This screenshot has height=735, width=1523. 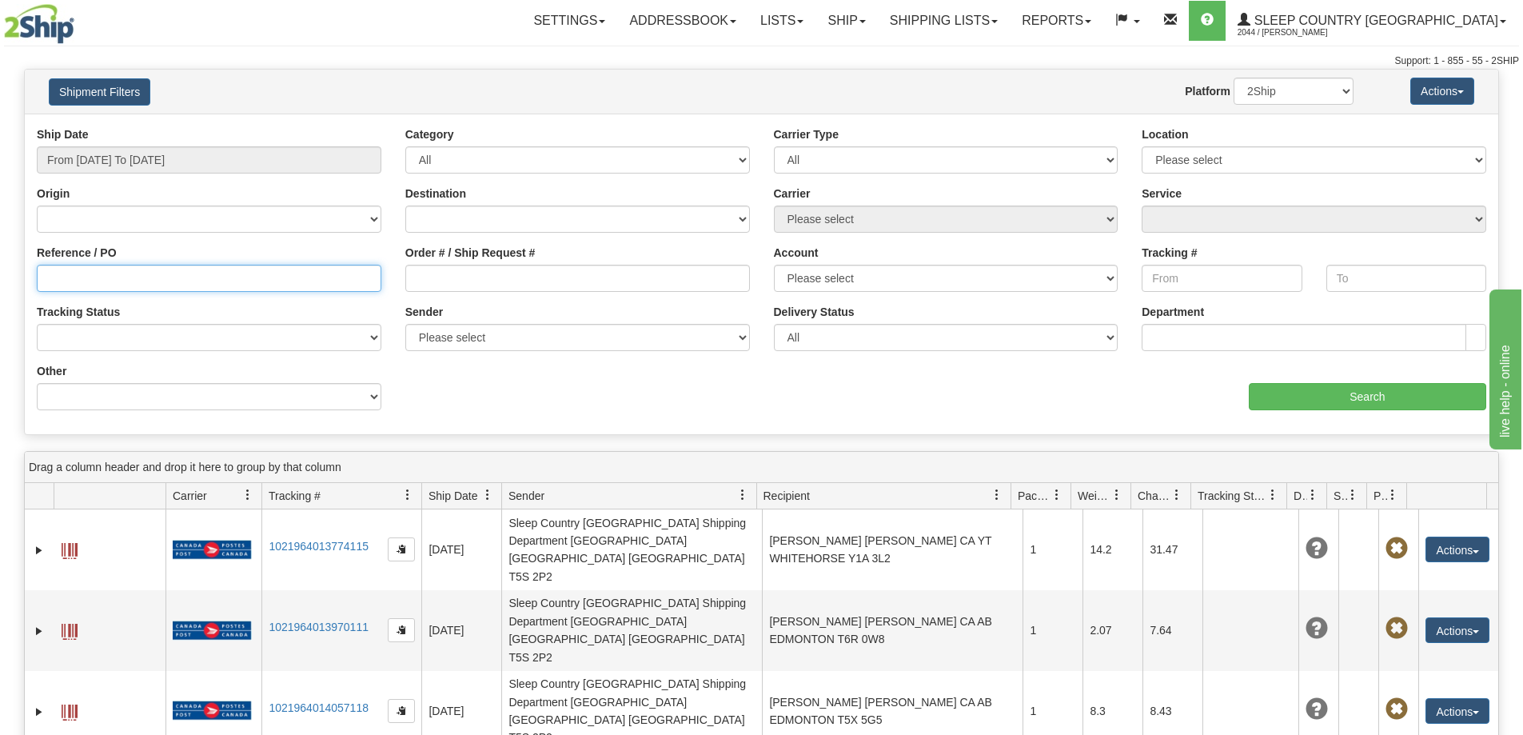 I want to click on label: Tracking #, so click(x=1169, y=253).